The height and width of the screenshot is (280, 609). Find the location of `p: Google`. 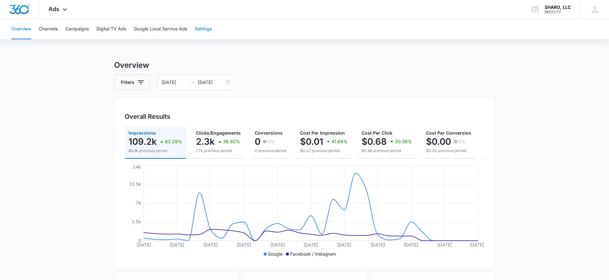

p: Google is located at coordinates (275, 254).